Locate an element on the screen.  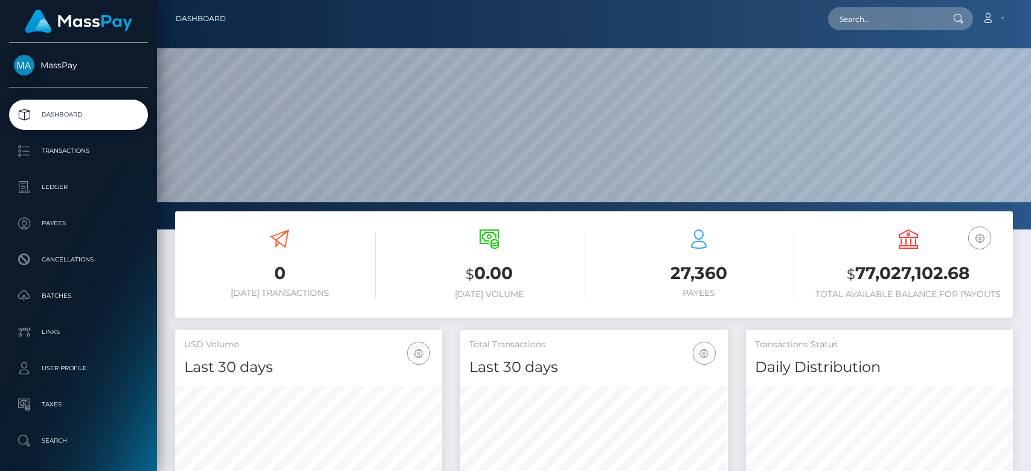
p: Ledger is located at coordinates (78, 187).